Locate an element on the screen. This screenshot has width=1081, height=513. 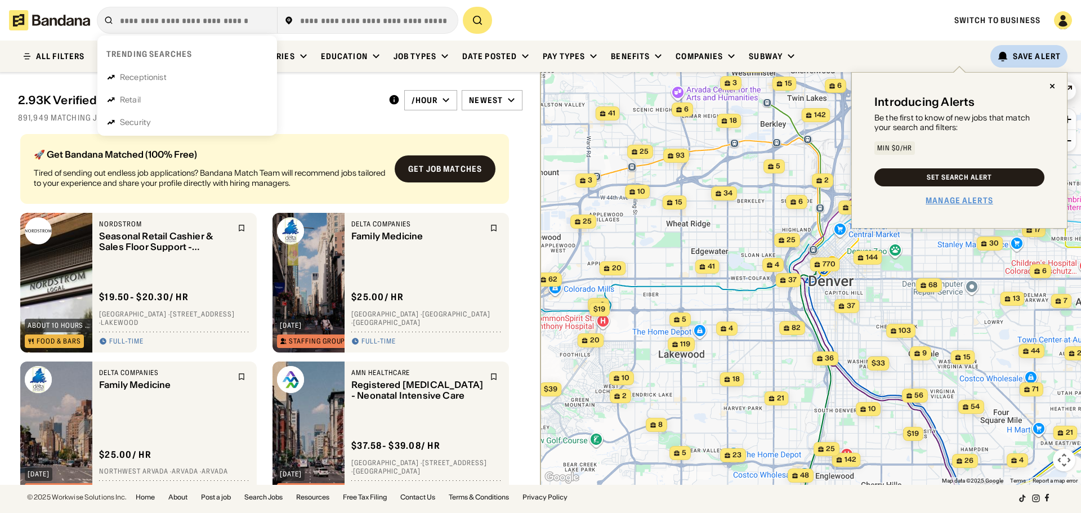
a: Switch to Business is located at coordinates (997, 20).